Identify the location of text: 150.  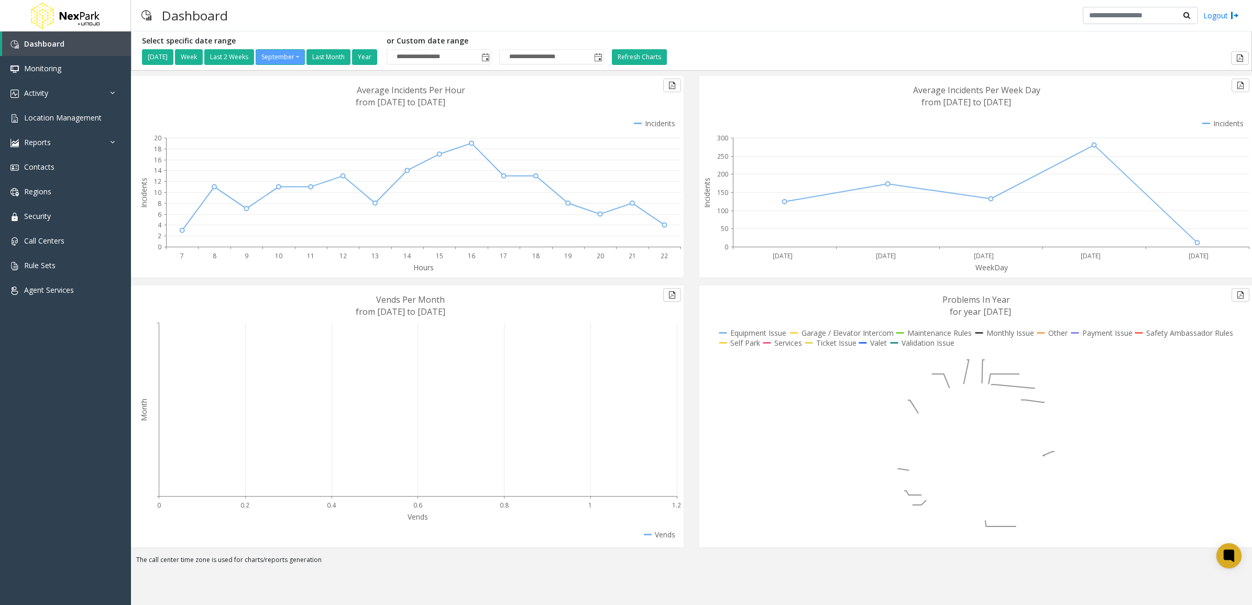
(722, 192).